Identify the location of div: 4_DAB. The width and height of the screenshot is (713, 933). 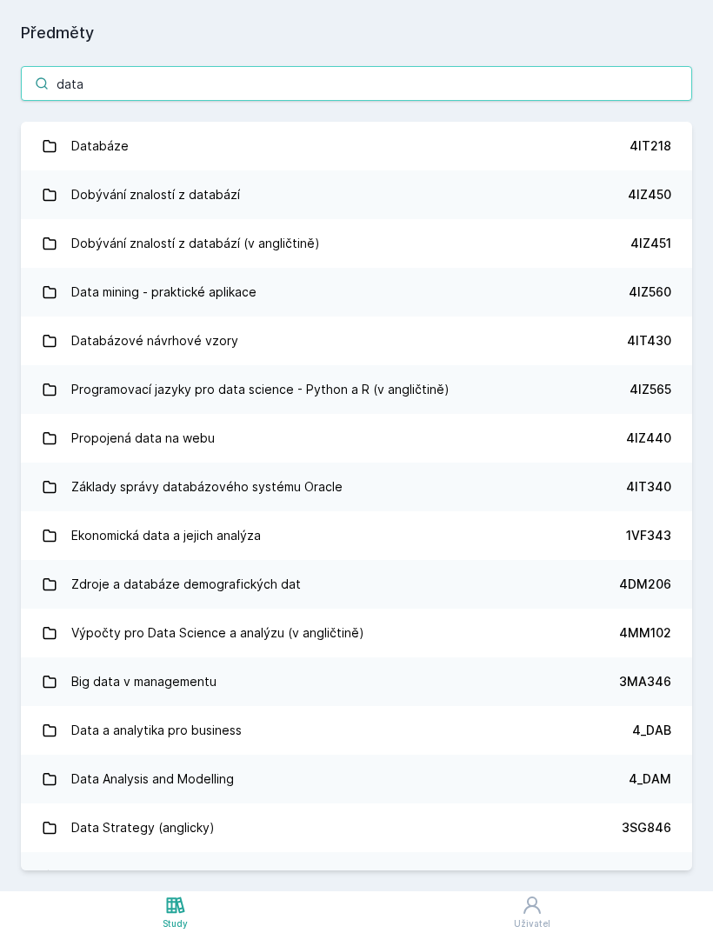
(652, 731).